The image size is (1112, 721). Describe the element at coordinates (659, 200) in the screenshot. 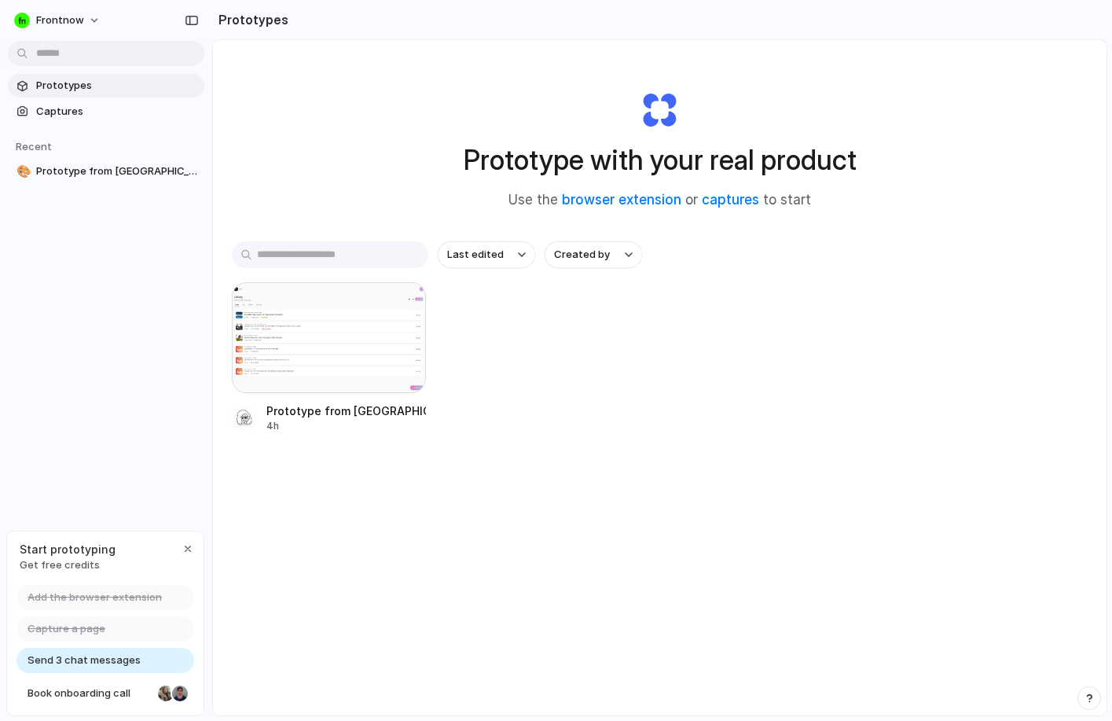

I see `span: Use the or to start` at that location.